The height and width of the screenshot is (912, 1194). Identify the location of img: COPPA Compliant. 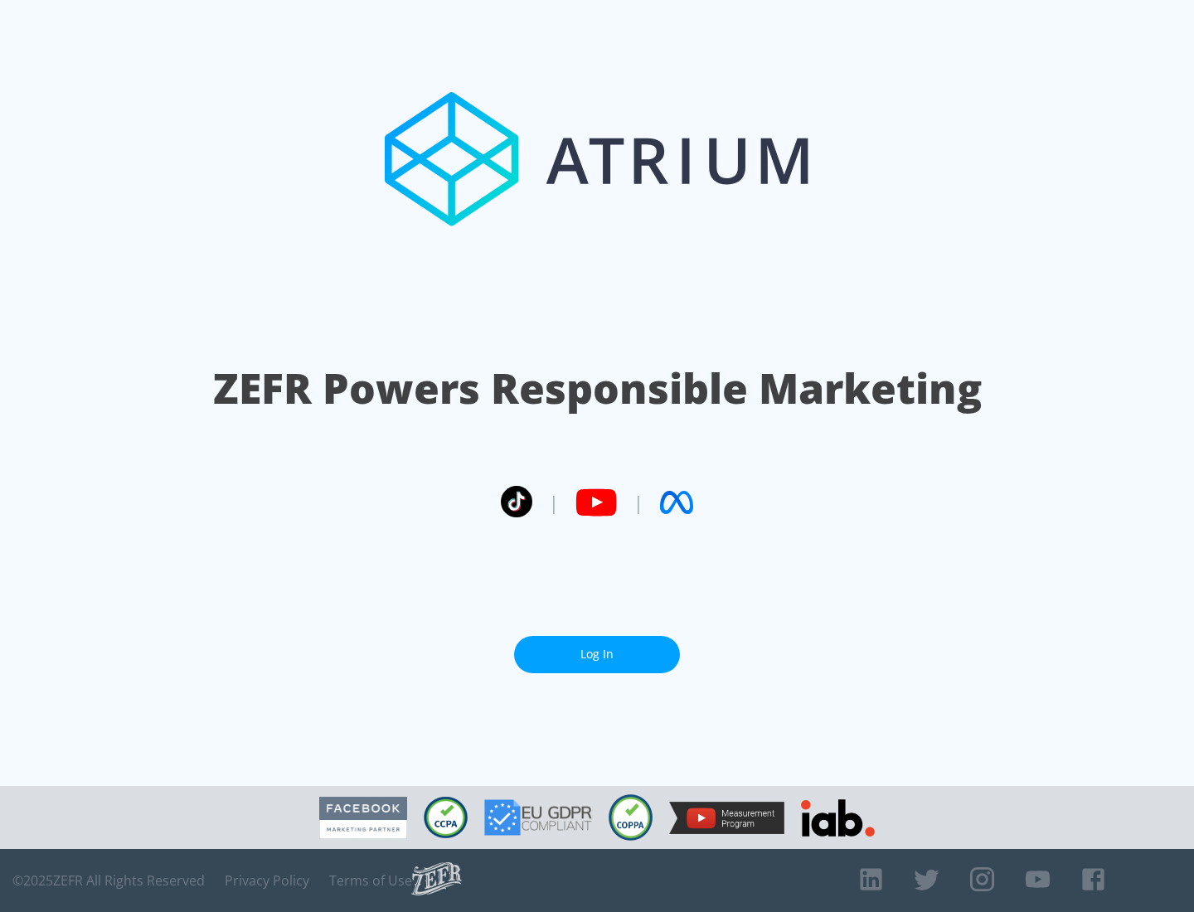
(630, 818).